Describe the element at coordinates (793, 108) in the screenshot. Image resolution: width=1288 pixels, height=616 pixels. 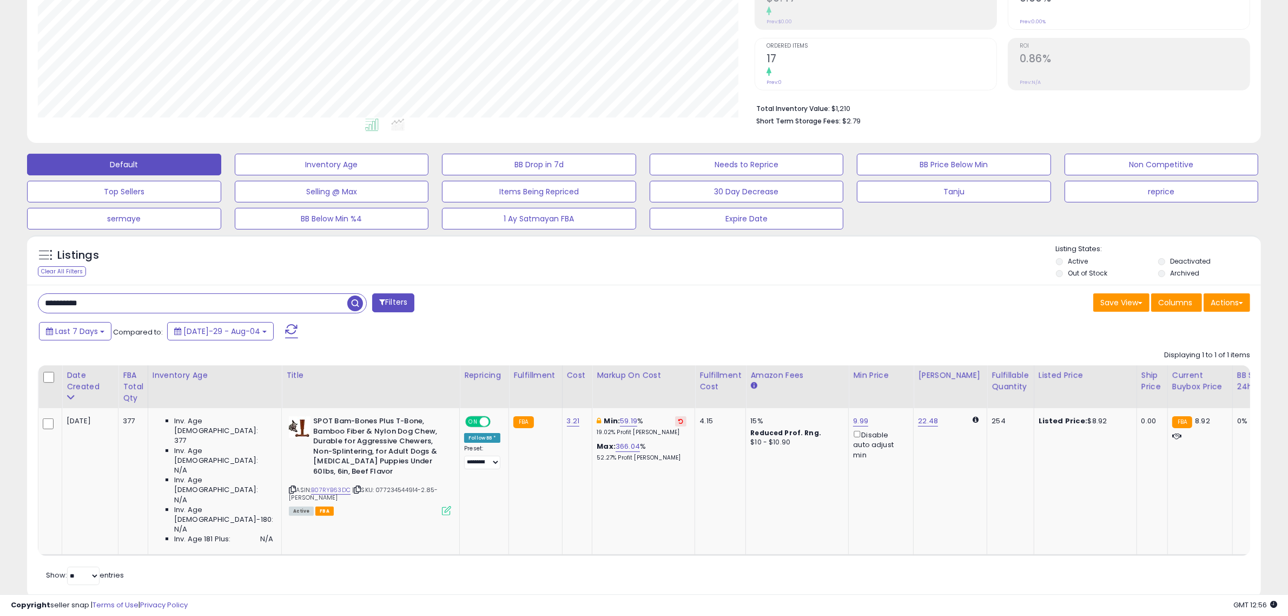
I see `b: Total Inventory Value:` at that location.